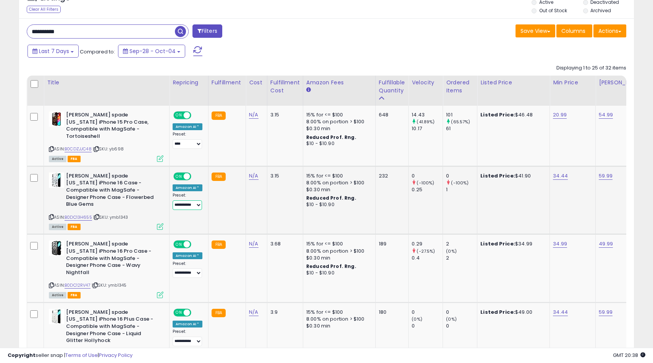  What do you see at coordinates (461, 244) in the screenshot?
I see `div: 2` at bounding box center [461, 244].